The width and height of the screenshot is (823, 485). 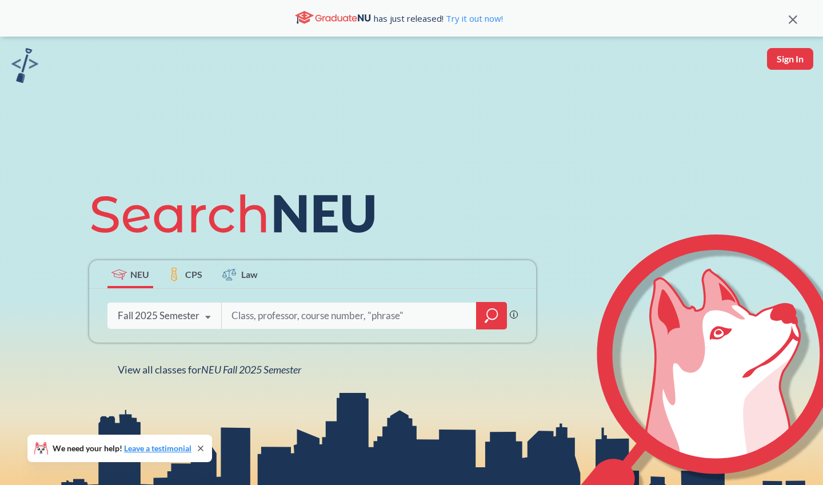 What do you see at coordinates (249, 274) in the screenshot?
I see `span: Law` at bounding box center [249, 274].